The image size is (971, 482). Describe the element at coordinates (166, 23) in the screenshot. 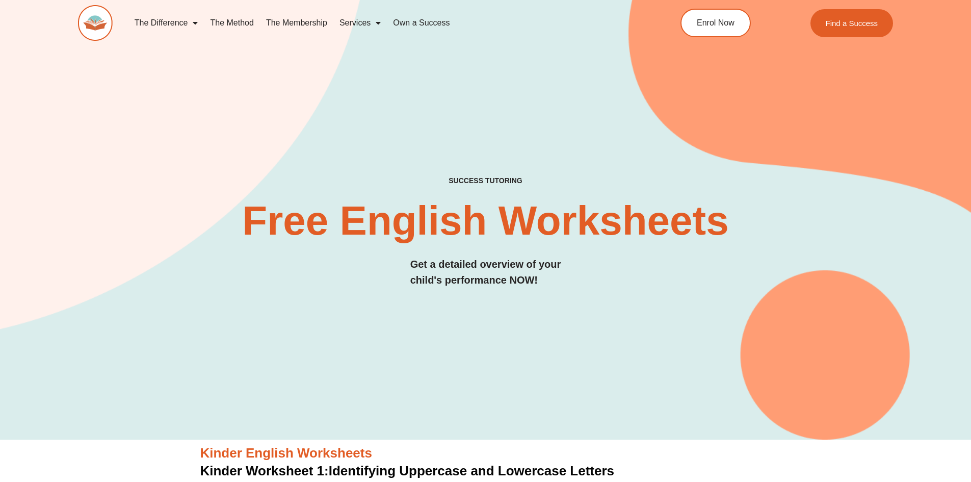

I see `a: The Difference` at that location.